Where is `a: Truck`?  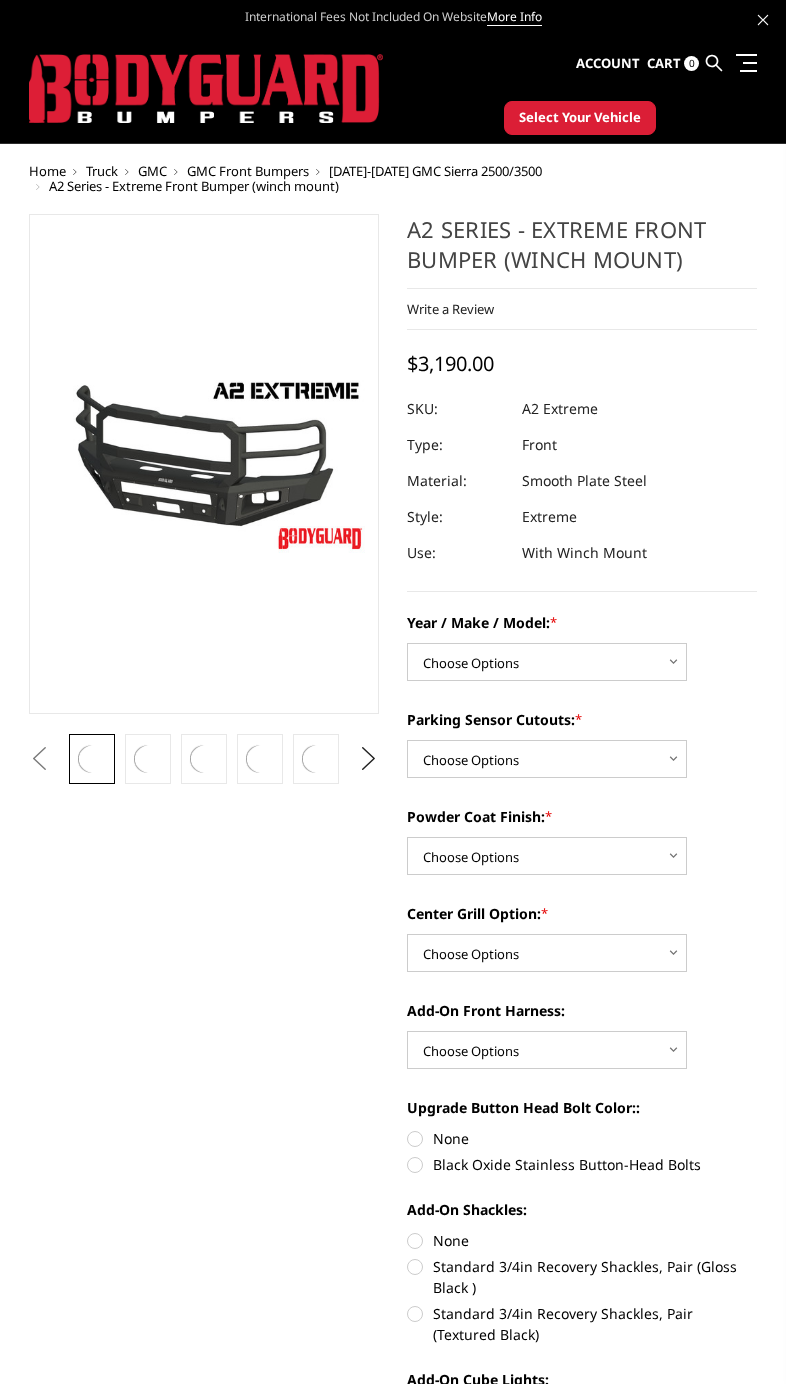
a: Truck is located at coordinates (102, 171).